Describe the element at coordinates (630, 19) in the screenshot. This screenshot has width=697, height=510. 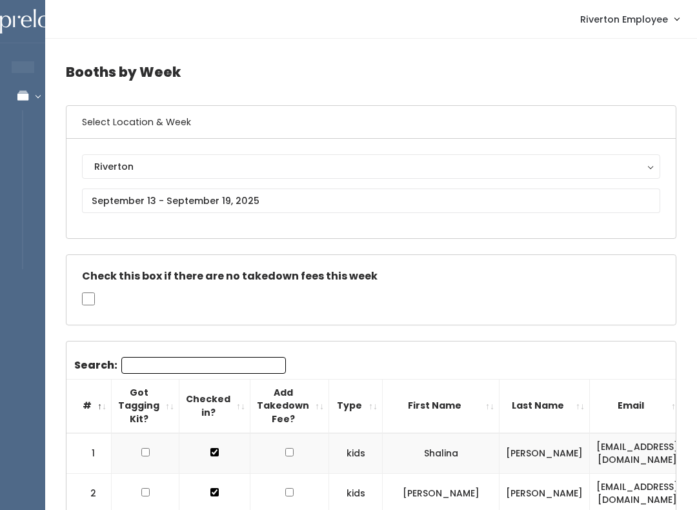
I see `a: Riverton Employee` at that location.